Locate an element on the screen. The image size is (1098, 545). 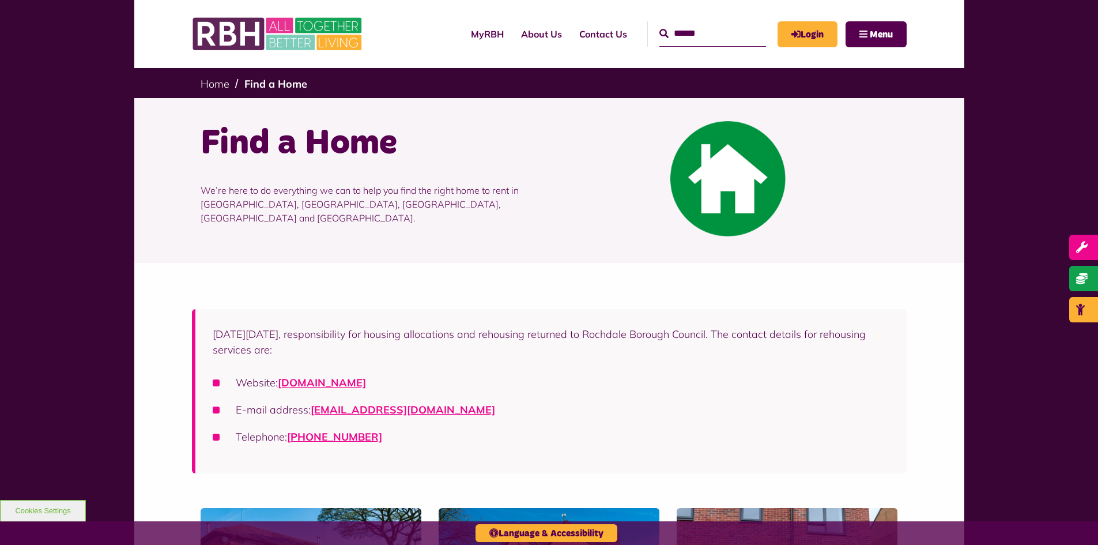
button: Language & Accessibility is located at coordinates (547, 533).